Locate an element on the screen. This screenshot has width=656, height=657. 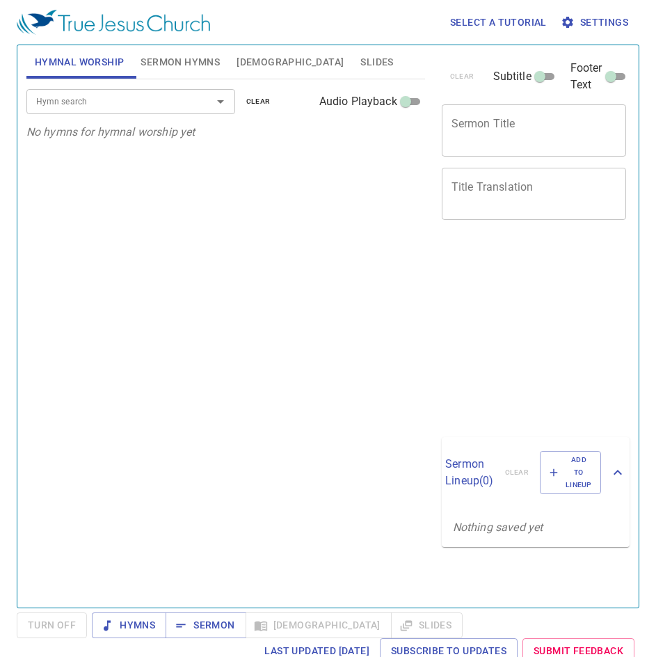
span: Subtitle is located at coordinates (512, 77).